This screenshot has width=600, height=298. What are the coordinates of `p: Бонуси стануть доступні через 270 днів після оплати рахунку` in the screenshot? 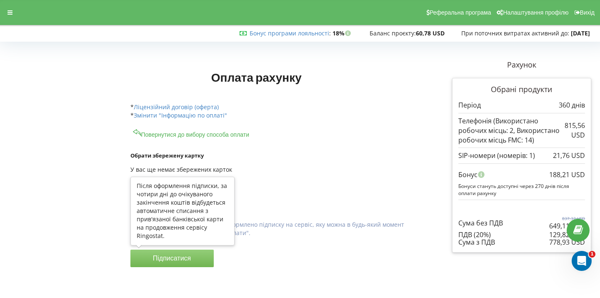 It's located at (521, 189).